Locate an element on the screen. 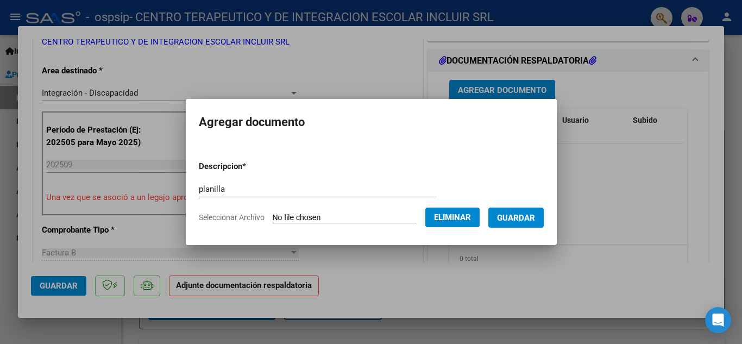 This screenshot has height=344, width=742. span: Eliminar is located at coordinates (453, 217).